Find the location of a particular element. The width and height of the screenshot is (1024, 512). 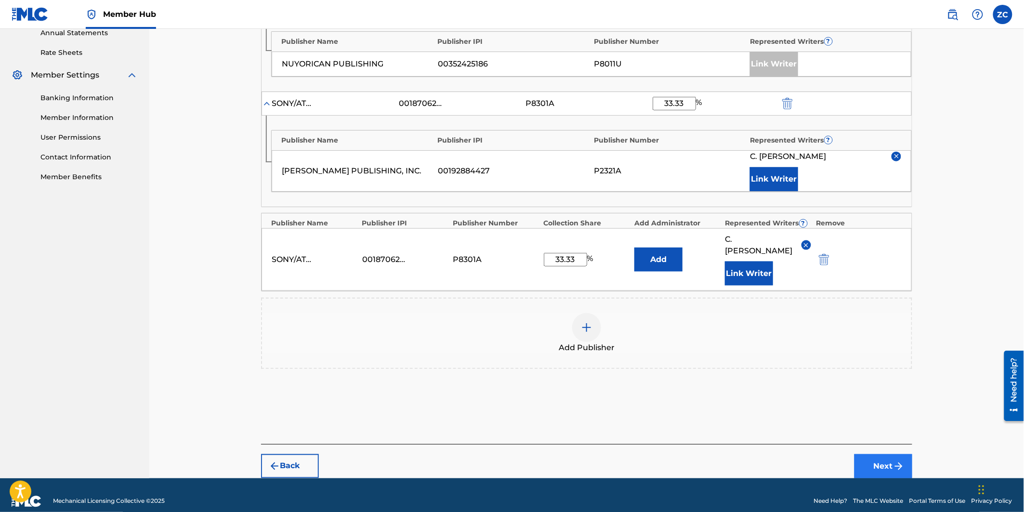

div: User Menu is located at coordinates (1003, 14).